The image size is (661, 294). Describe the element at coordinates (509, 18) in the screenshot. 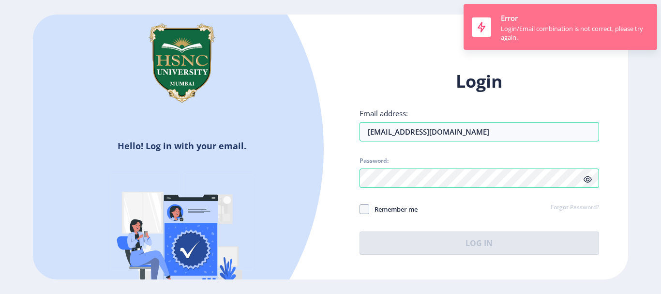

I see `span: Error` at that location.